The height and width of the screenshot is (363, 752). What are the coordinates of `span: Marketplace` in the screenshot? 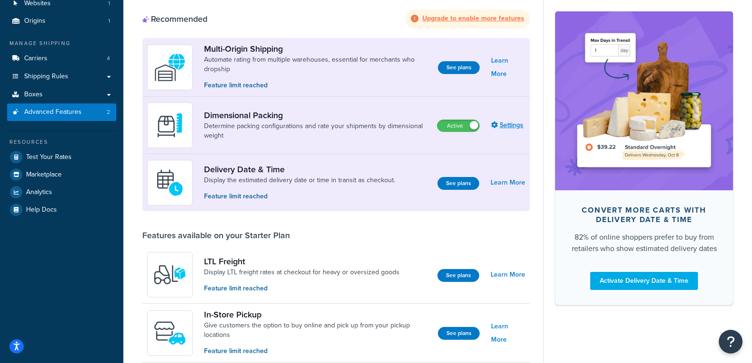 It's located at (44, 174).